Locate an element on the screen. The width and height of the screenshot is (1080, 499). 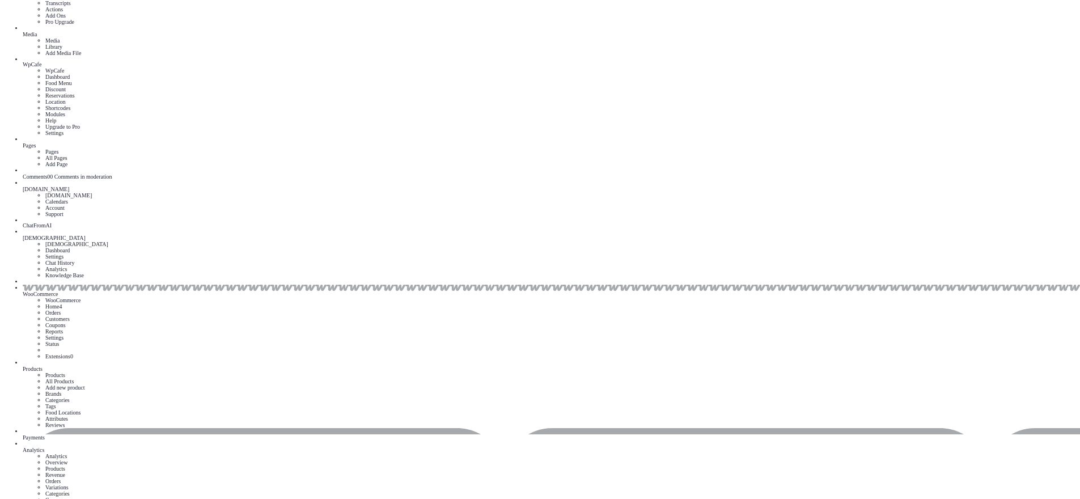
a: Brands is located at coordinates (53, 394).